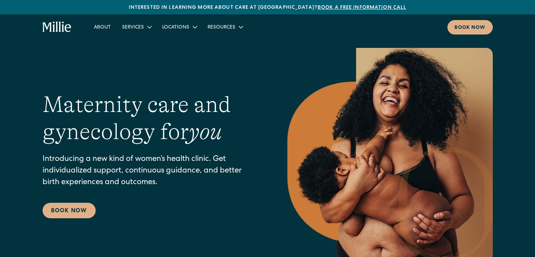 The width and height of the screenshot is (535, 257). Describe the element at coordinates (151, 171) in the screenshot. I see `p: Introducing a new kind of women’s health clinic. Get individualized support, continuous guidance,...` at that location.